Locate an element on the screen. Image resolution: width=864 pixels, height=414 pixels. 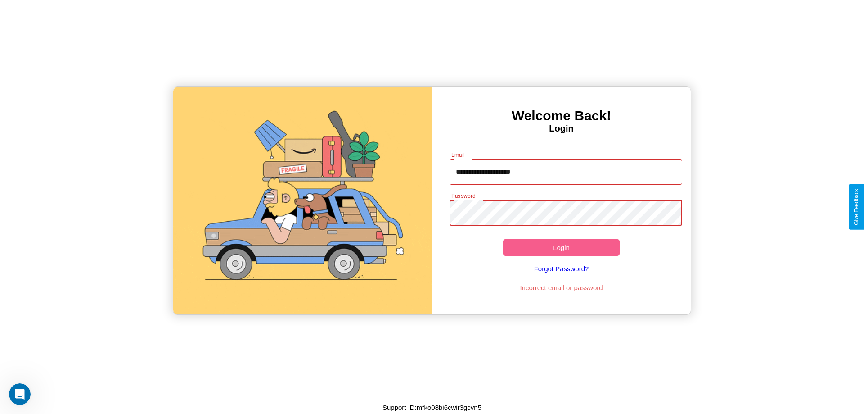
button: Login is located at coordinates (561, 247).